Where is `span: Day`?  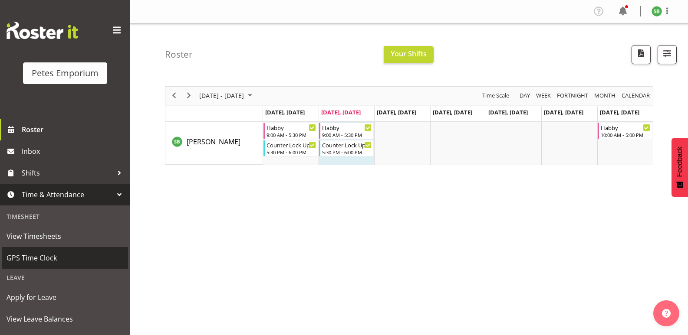
span: Day is located at coordinates (524, 95).